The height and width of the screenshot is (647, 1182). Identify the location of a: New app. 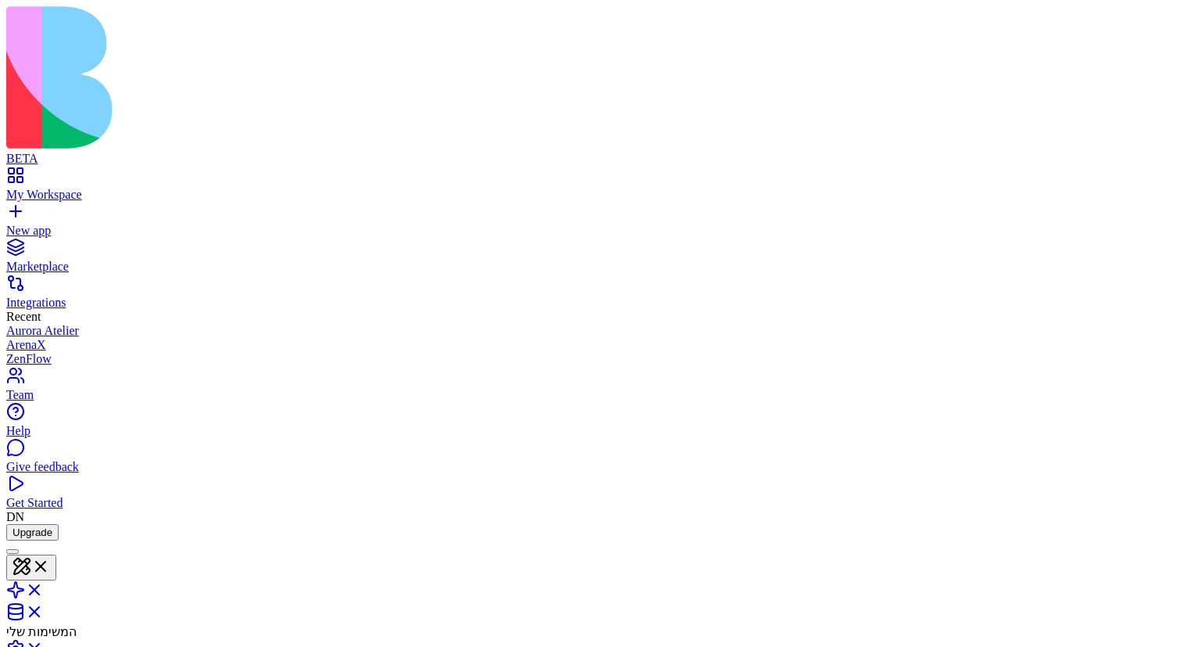
(591, 224).